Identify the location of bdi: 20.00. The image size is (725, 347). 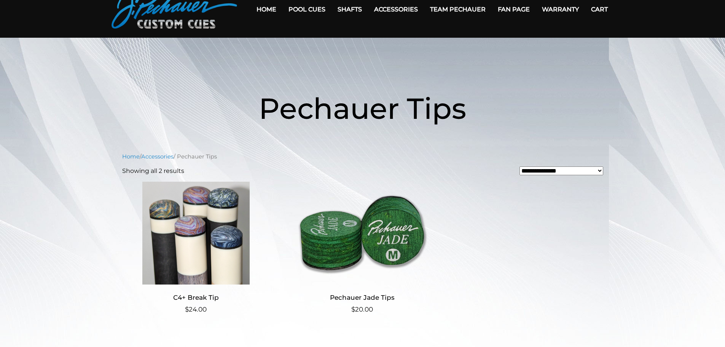
(362, 309).